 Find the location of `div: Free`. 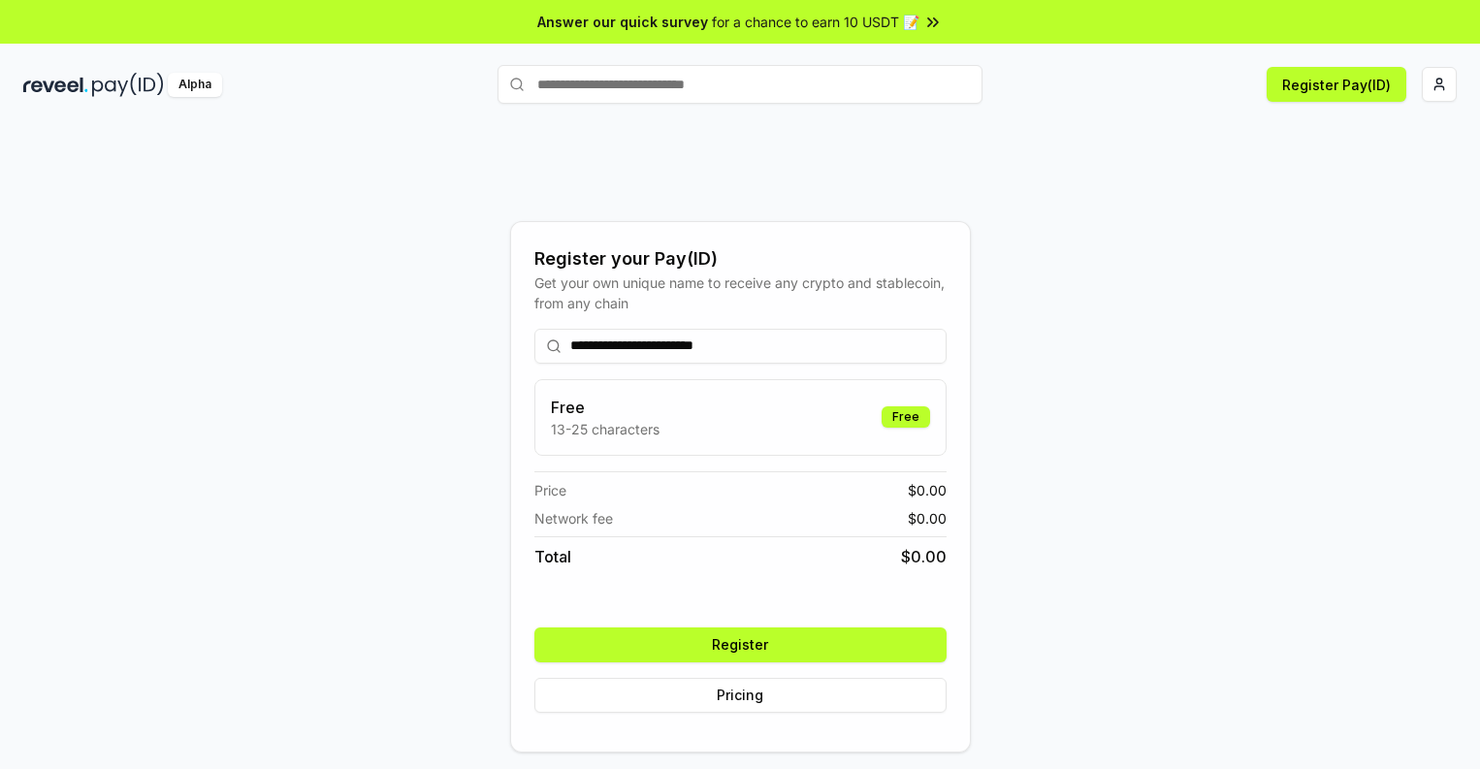

div: Free is located at coordinates (906, 417).